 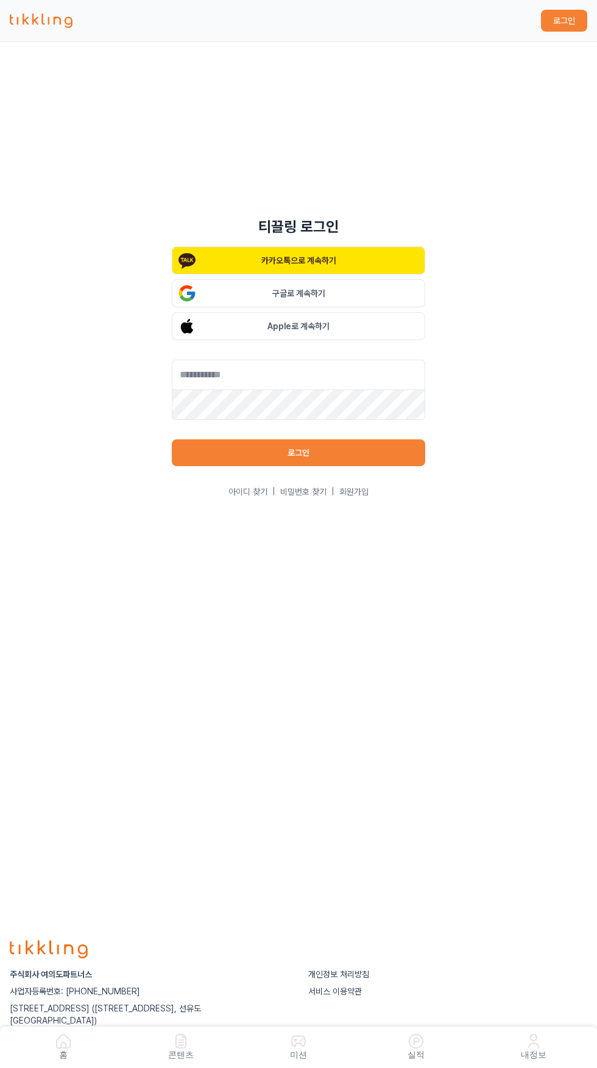 I want to click on a: 비밀번호 찾기, so click(x=303, y=492).